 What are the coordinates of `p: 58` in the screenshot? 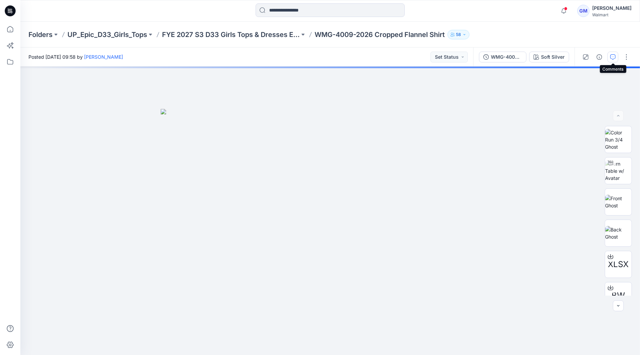 It's located at (459, 35).